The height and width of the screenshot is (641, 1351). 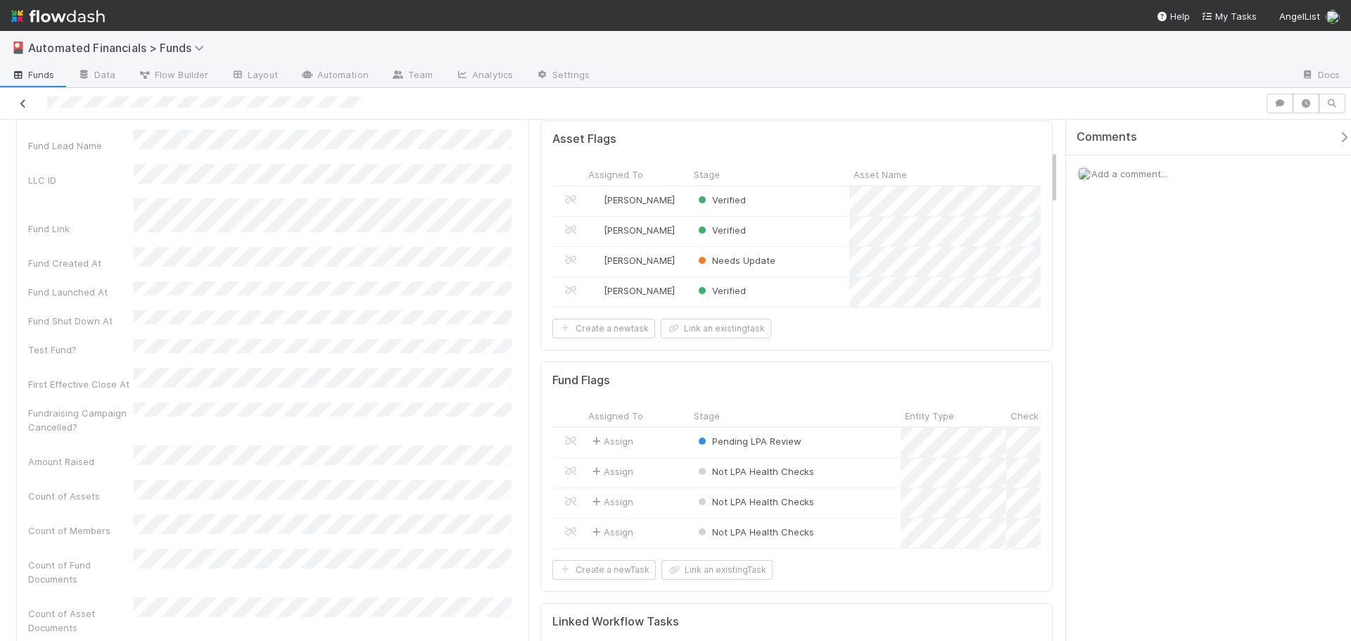 What do you see at coordinates (735, 260) in the screenshot?
I see `span: Needs Update` at bounding box center [735, 260].